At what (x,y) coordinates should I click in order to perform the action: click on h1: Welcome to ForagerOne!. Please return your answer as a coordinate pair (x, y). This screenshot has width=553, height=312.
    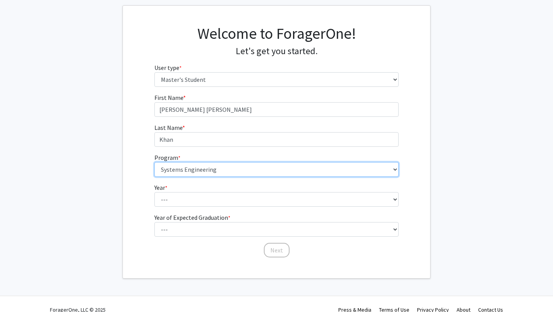
    Looking at the image, I should click on (276, 33).